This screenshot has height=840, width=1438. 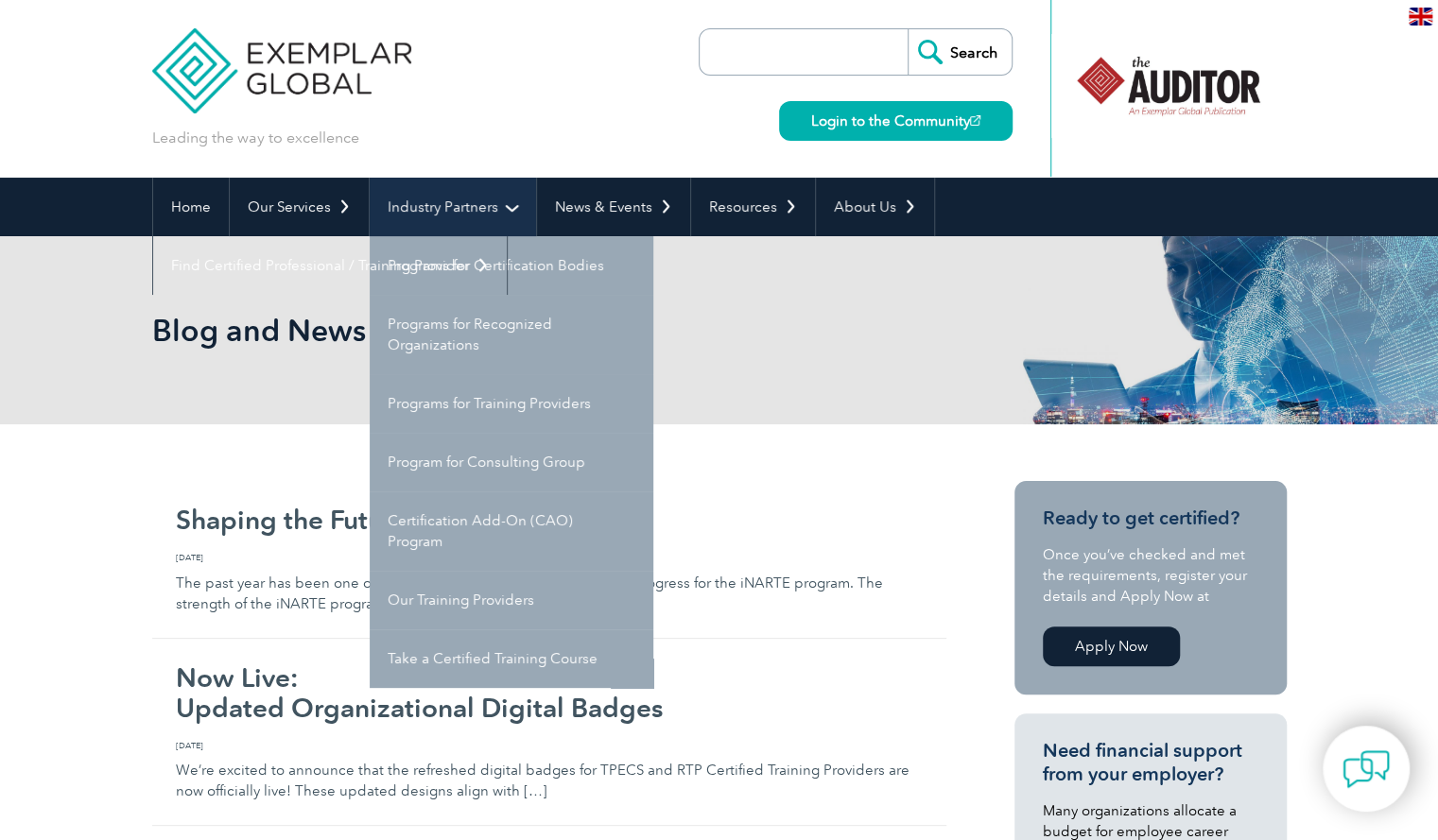 I want to click on input: Search, so click(x=959, y=52).